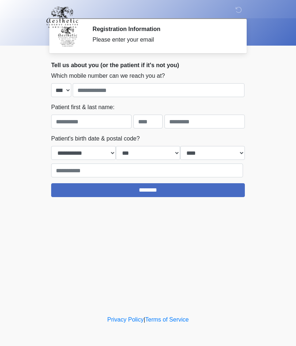 The width and height of the screenshot is (296, 346). I want to click on a: Privacy Policy, so click(126, 319).